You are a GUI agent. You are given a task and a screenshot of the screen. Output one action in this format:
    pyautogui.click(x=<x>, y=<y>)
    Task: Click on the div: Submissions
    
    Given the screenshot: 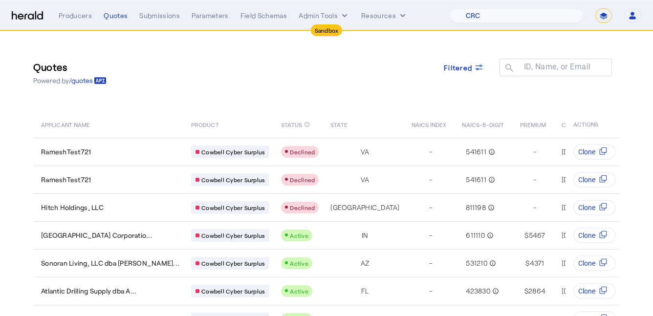 What is the action you would take?
    pyautogui.click(x=159, y=16)
    